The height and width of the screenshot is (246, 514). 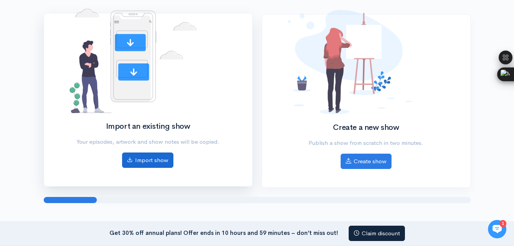 I want to click on a: Claim discount, so click(x=377, y=233).